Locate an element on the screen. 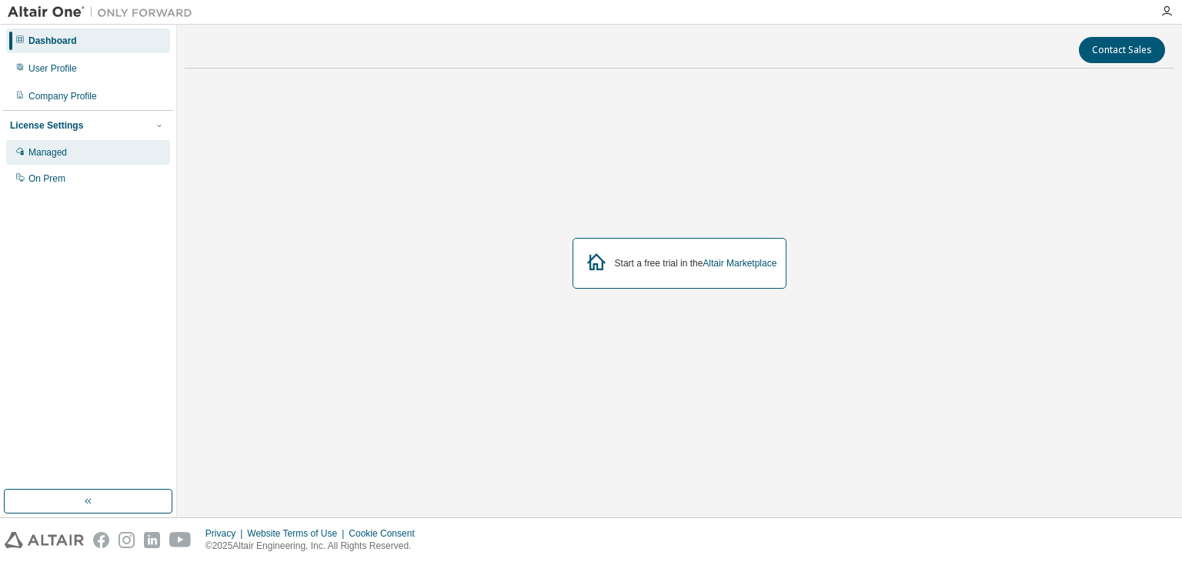  img: facebook.svg is located at coordinates (101, 539).